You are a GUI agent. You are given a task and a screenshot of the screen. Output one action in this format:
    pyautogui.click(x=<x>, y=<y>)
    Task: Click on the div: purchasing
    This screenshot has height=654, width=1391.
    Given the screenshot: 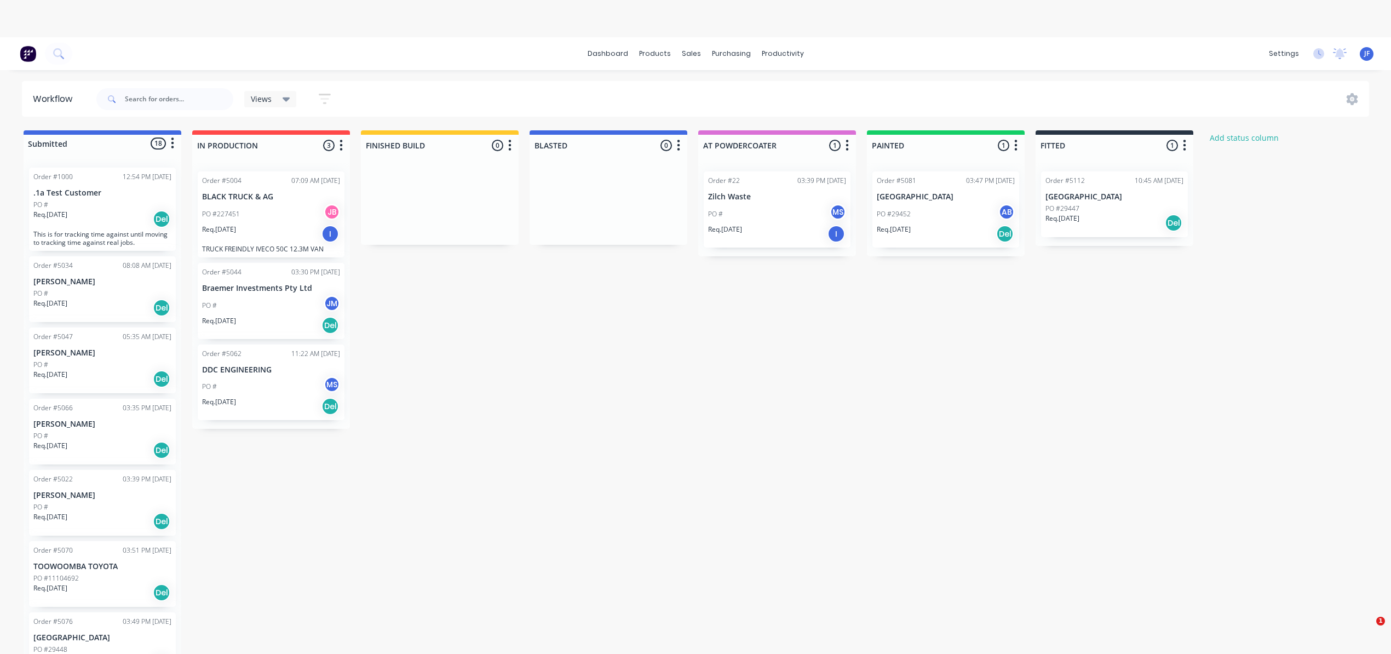 What is the action you would take?
    pyautogui.click(x=731, y=54)
    